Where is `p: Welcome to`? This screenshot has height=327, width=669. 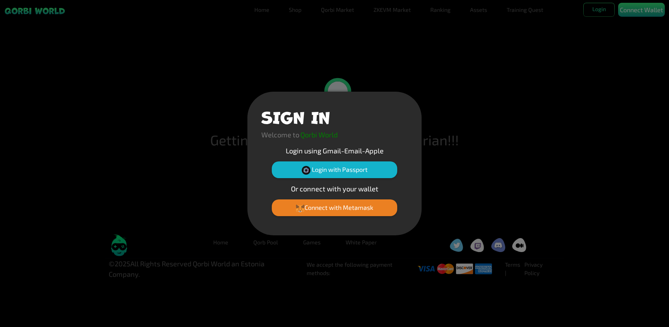 p: Welcome to is located at coordinates (280, 134).